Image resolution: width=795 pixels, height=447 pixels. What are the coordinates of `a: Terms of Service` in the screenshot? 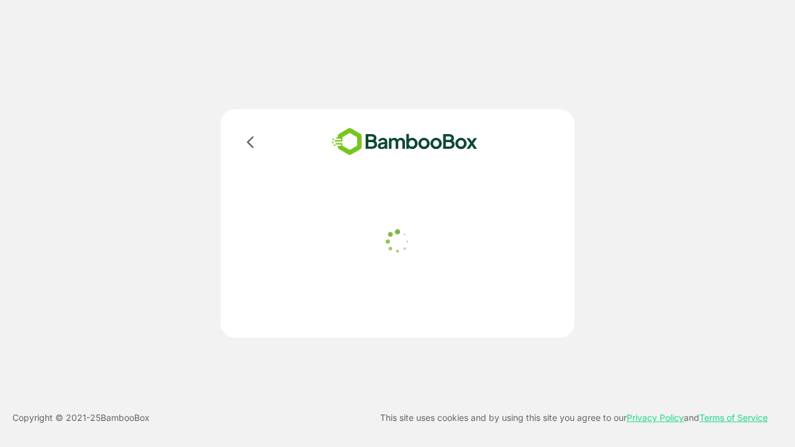 It's located at (734, 417).